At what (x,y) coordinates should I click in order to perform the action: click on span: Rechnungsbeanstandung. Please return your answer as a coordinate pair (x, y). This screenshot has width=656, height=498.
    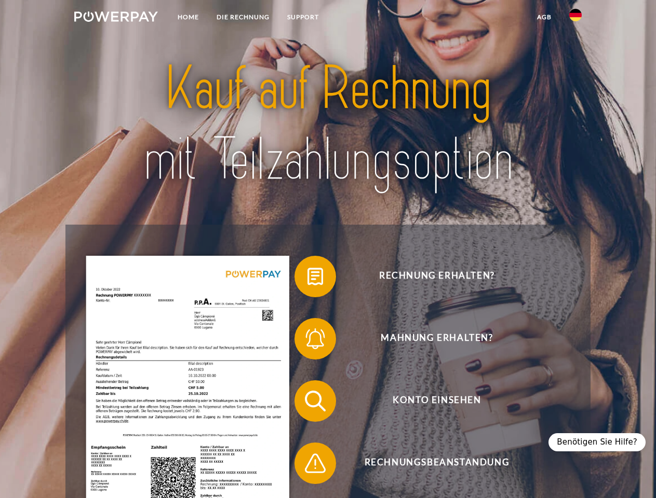
    Looking at the image, I should click on (437, 464).